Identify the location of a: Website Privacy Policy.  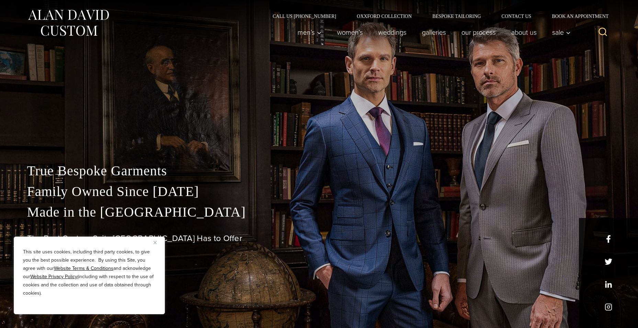
(54, 276).